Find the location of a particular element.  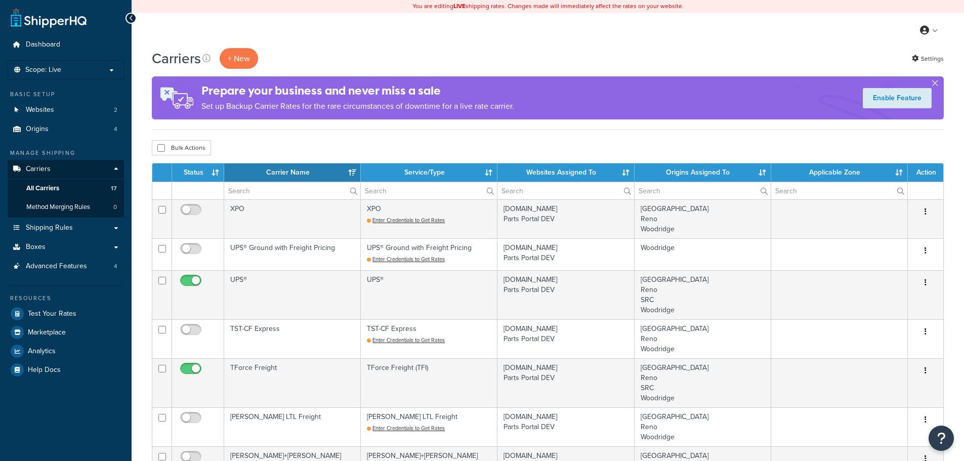

li: Analytics is located at coordinates (66, 351).